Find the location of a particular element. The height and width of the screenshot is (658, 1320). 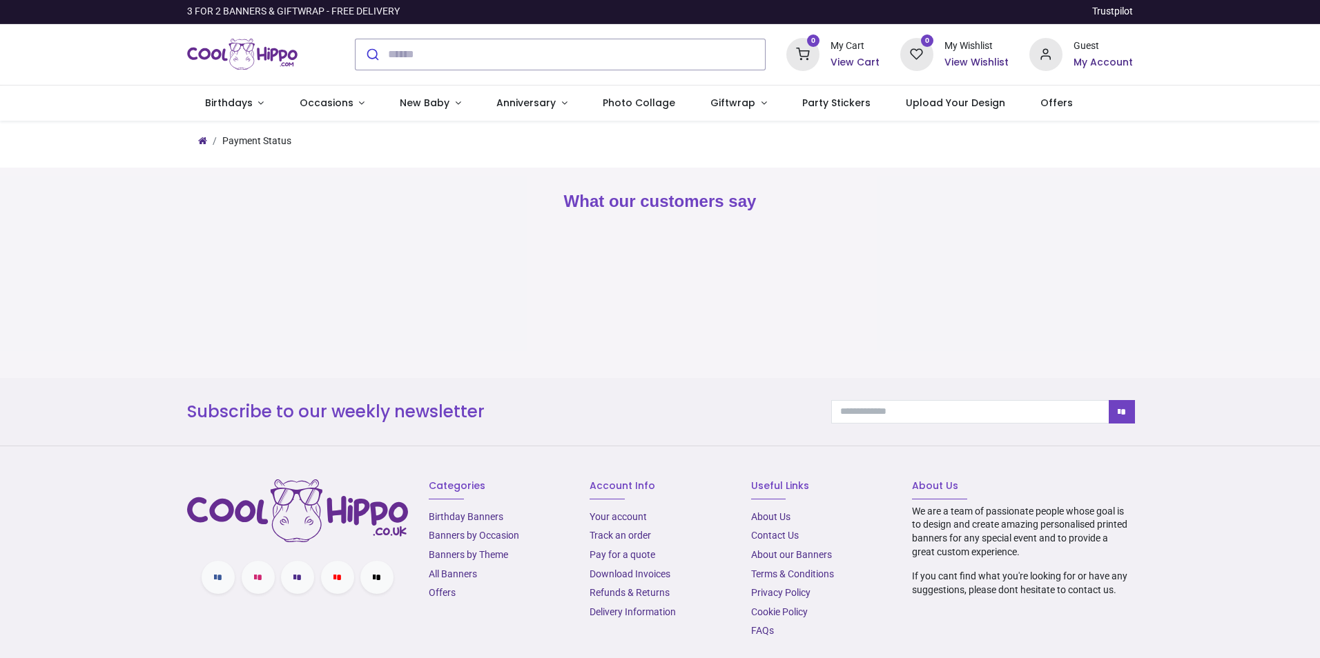

span: Giftwrap is located at coordinates (732, 103).